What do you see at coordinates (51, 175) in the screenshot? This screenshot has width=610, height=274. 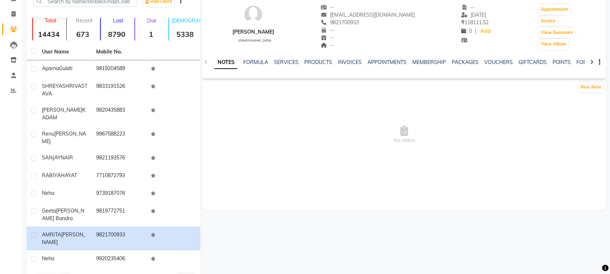 I see `span: RABIYA` at bounding box center [51, 175].